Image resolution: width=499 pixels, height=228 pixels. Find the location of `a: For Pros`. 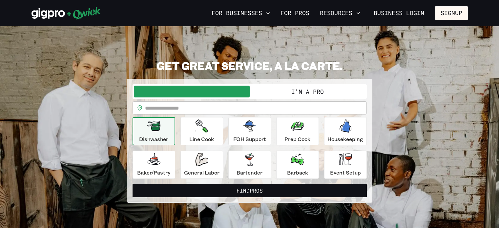

a: For Pros is located at coordinates (295, 13).